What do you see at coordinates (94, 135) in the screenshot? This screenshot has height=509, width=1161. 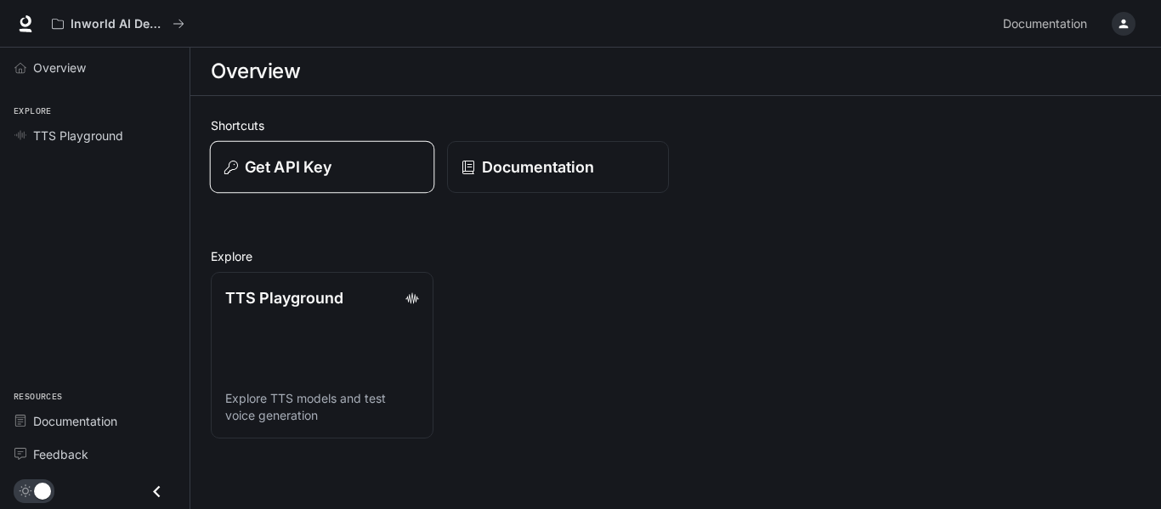 I see `a: TTS Playground` at bounding box center [94, 135].